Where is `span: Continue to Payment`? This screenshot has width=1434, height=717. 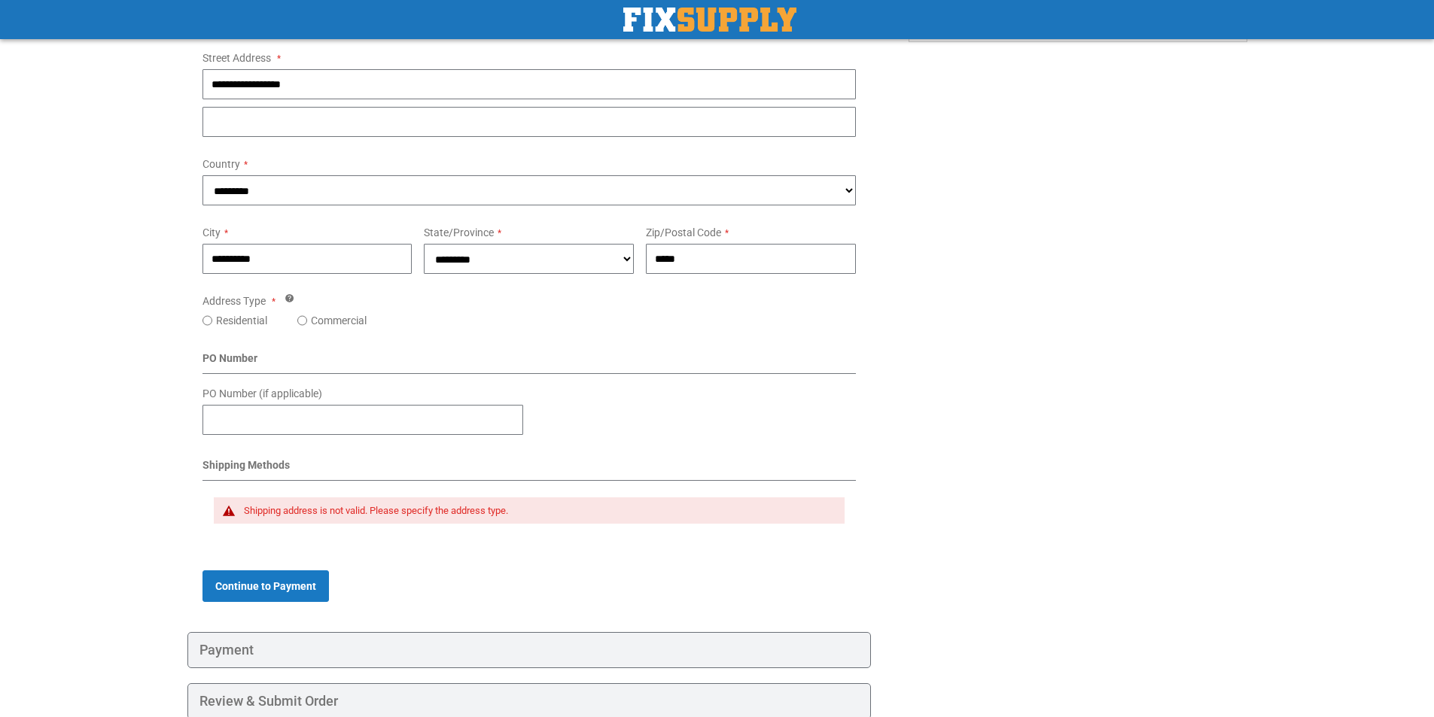
span: Continue to Payment is located at coordinates (266, 586).